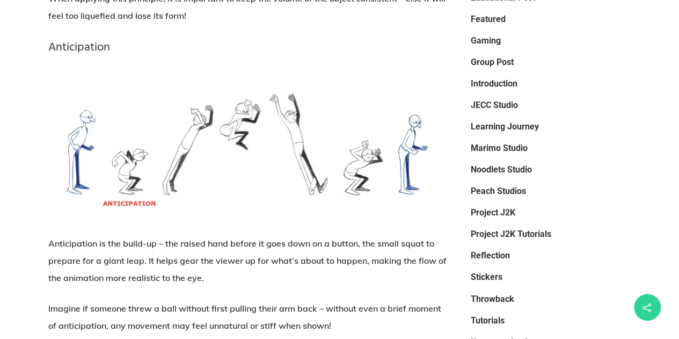 This screenshot has height=339, width=679. Describe the element at coordinates (551, 191) in the screenshot. I see `a: Peach Studios` at that location.